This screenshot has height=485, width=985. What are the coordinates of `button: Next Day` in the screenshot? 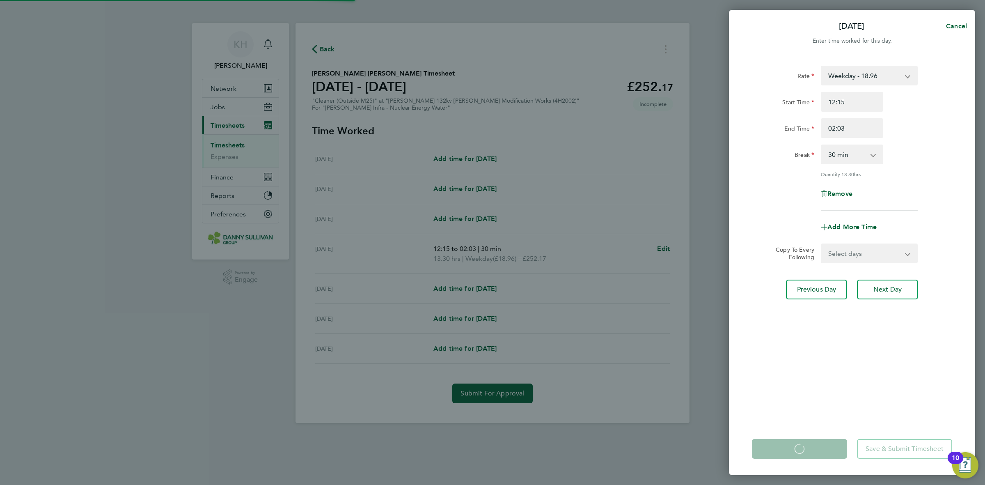 It's located at (887, 289).